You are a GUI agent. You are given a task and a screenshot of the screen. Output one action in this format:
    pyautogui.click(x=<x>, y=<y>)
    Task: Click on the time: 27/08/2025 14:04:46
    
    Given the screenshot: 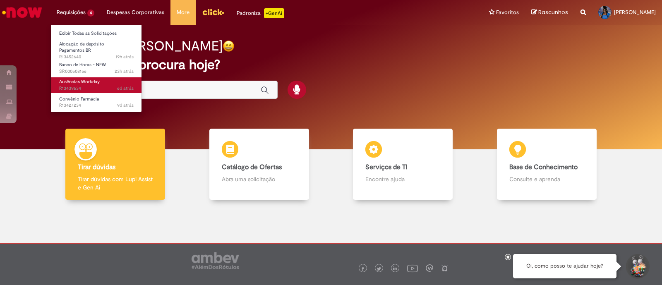 What is the action you would take?
    pyautogui.click(x=124, y=57)
    